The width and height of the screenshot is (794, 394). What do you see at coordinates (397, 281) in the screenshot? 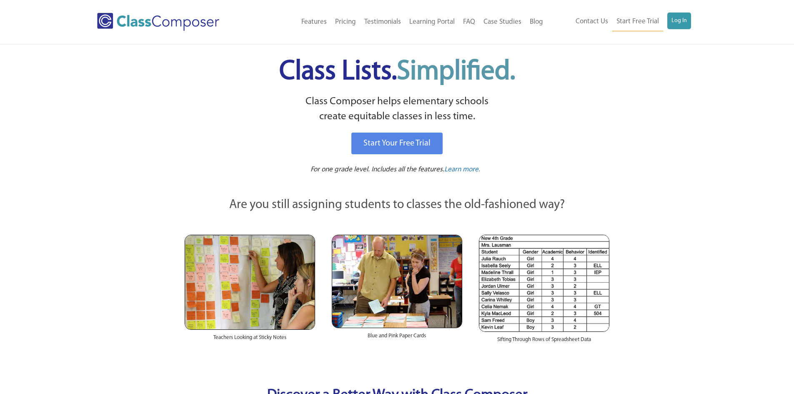
I see `img: Blue and Pink Paper Cards` at bounding box center [397, 281].